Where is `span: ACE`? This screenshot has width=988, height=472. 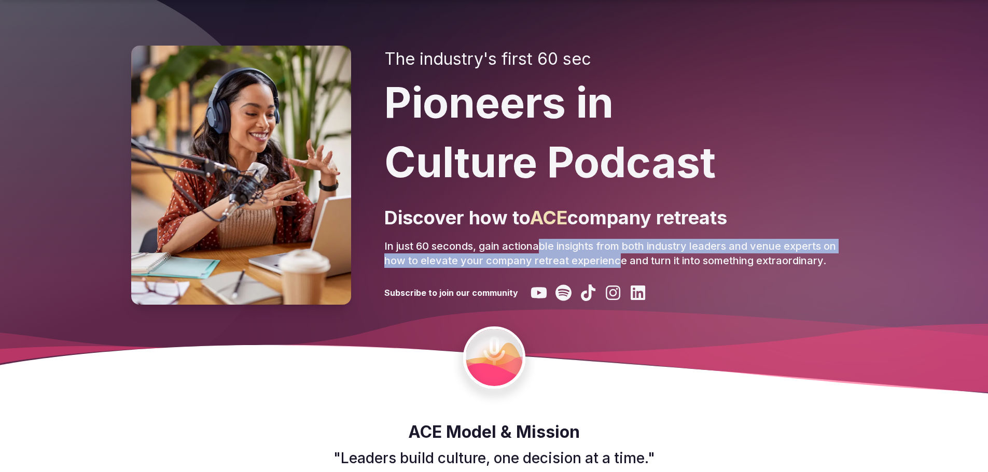
span: ACE is located at coordinates (549, 218).